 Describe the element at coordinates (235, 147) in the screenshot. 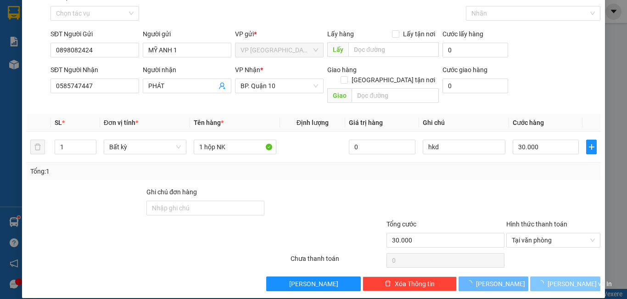

I see `input: VD: Bàn, Ghế` at that location.